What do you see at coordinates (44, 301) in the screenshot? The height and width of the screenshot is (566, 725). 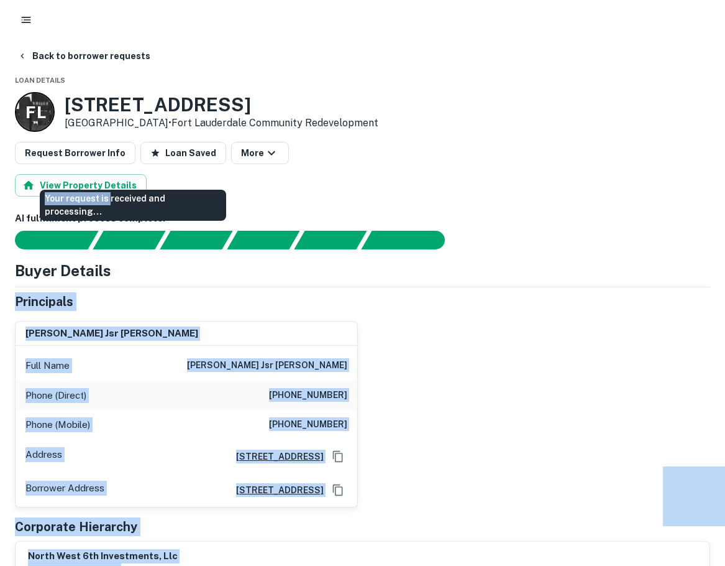 I see `h5: Principals` at bounding box center [44, 301].